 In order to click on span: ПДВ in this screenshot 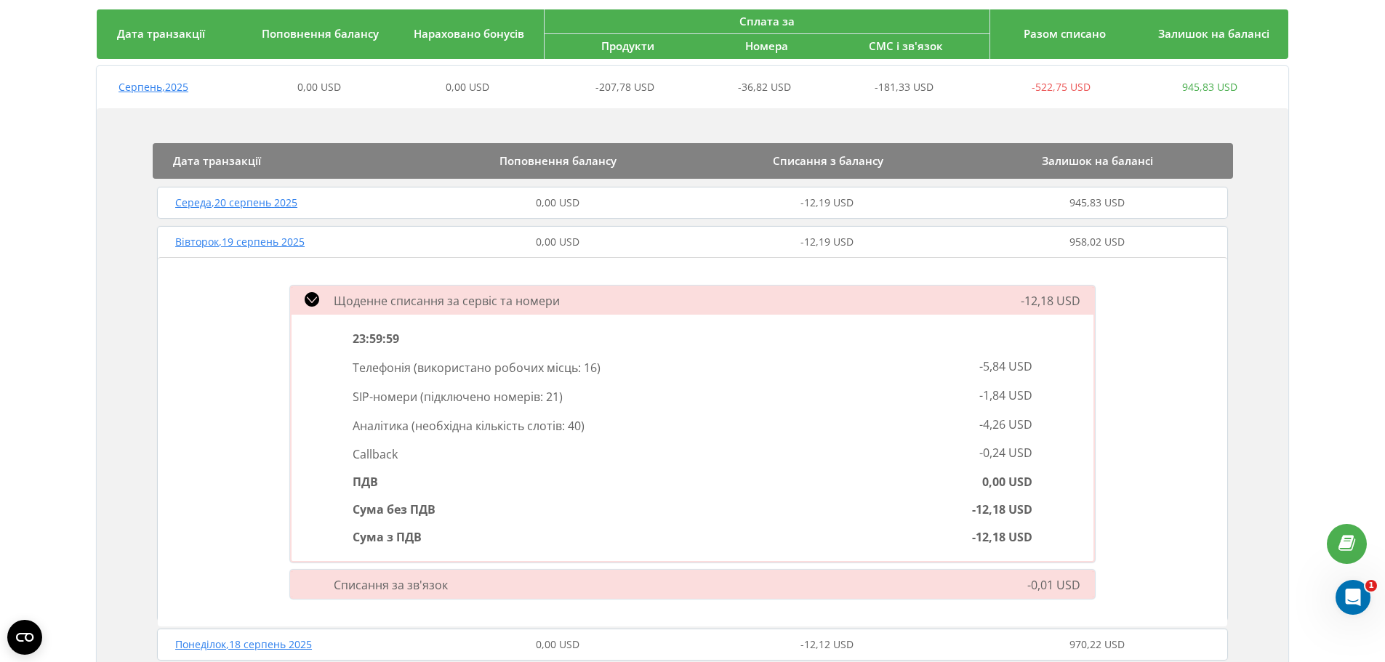, I will do `click(365, 482)`.